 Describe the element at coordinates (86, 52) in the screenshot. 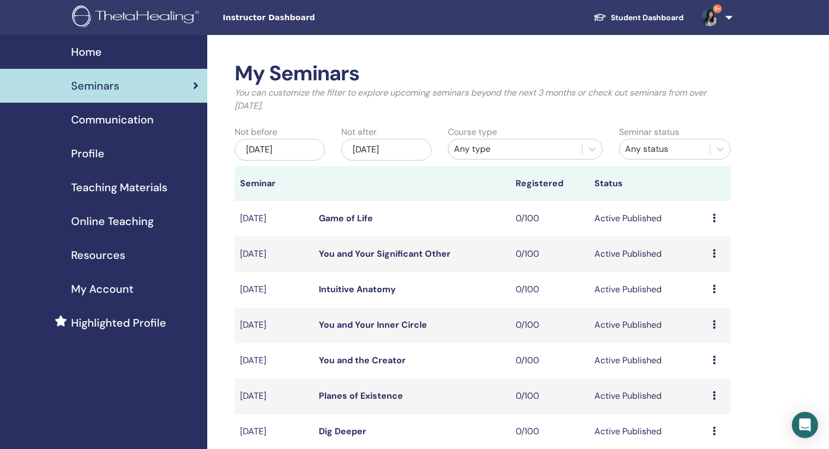

I see `span: Home` at that location.